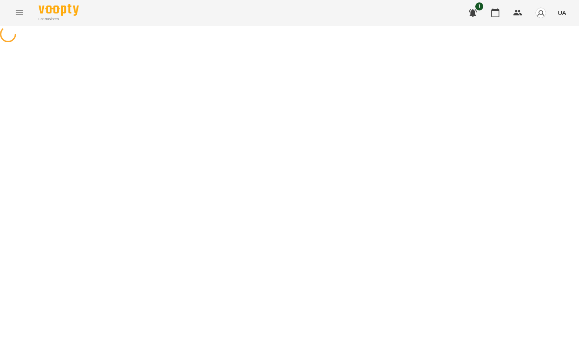 The width and height of the screenshot is (579, 362). I want to click on span: 1, so click(479, 6).